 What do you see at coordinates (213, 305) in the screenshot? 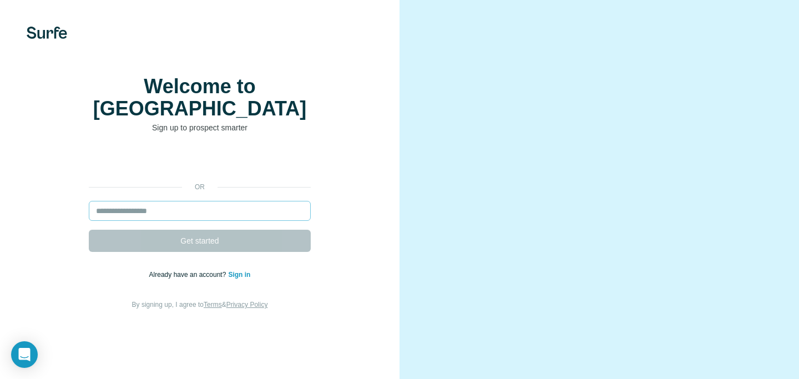
I see `a: Terms` at bounding box center [213, 305].